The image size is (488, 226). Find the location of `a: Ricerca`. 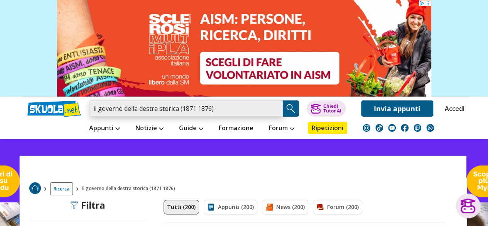

a: Ricerca is located at coordinates (61, 188).